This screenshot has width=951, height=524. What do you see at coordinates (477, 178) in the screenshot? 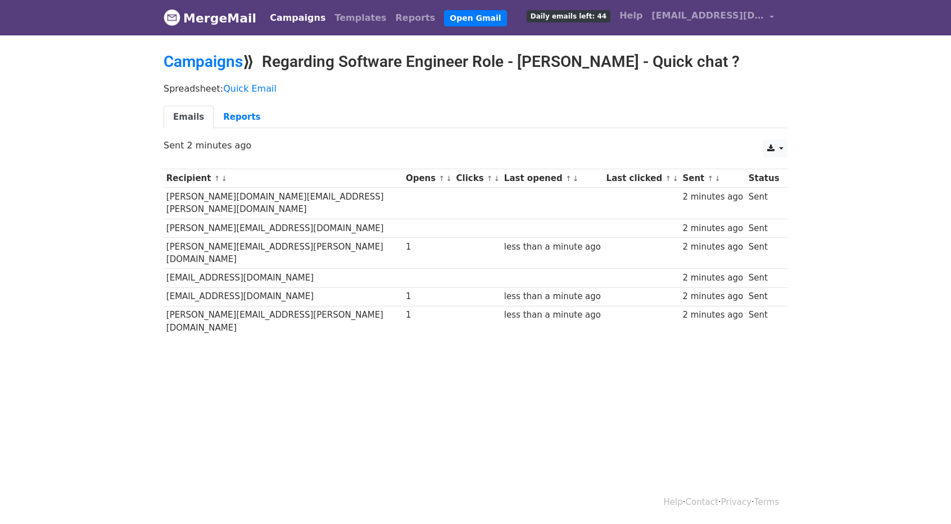
I see `th: Clicks` at bounding box center [477, 178].